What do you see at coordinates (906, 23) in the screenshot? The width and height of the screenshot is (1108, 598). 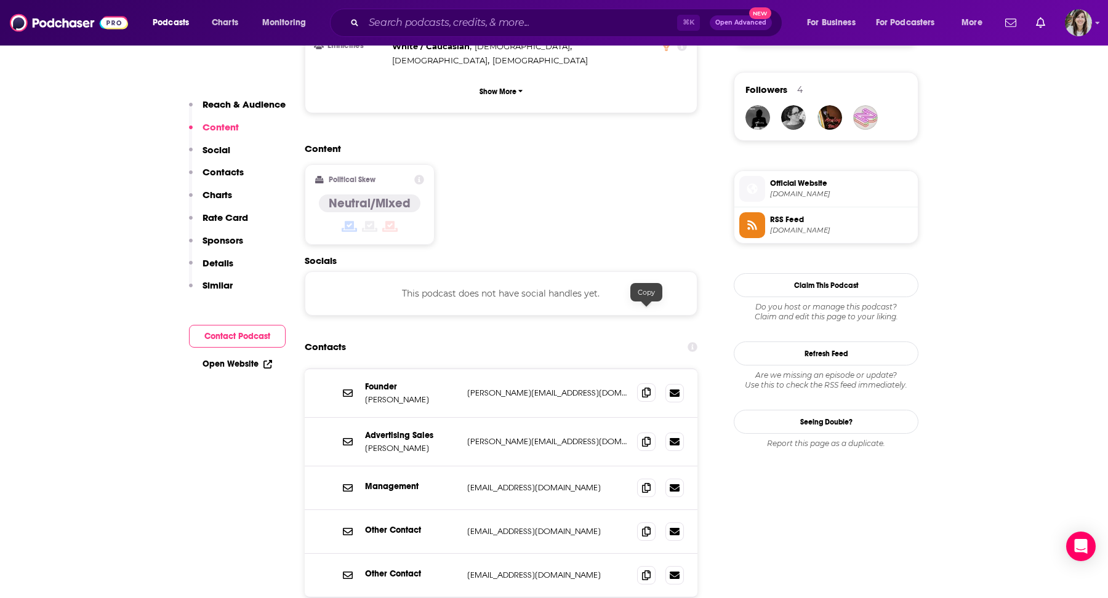 I see `span: For Podcasters` at bounding box center [906, 23].